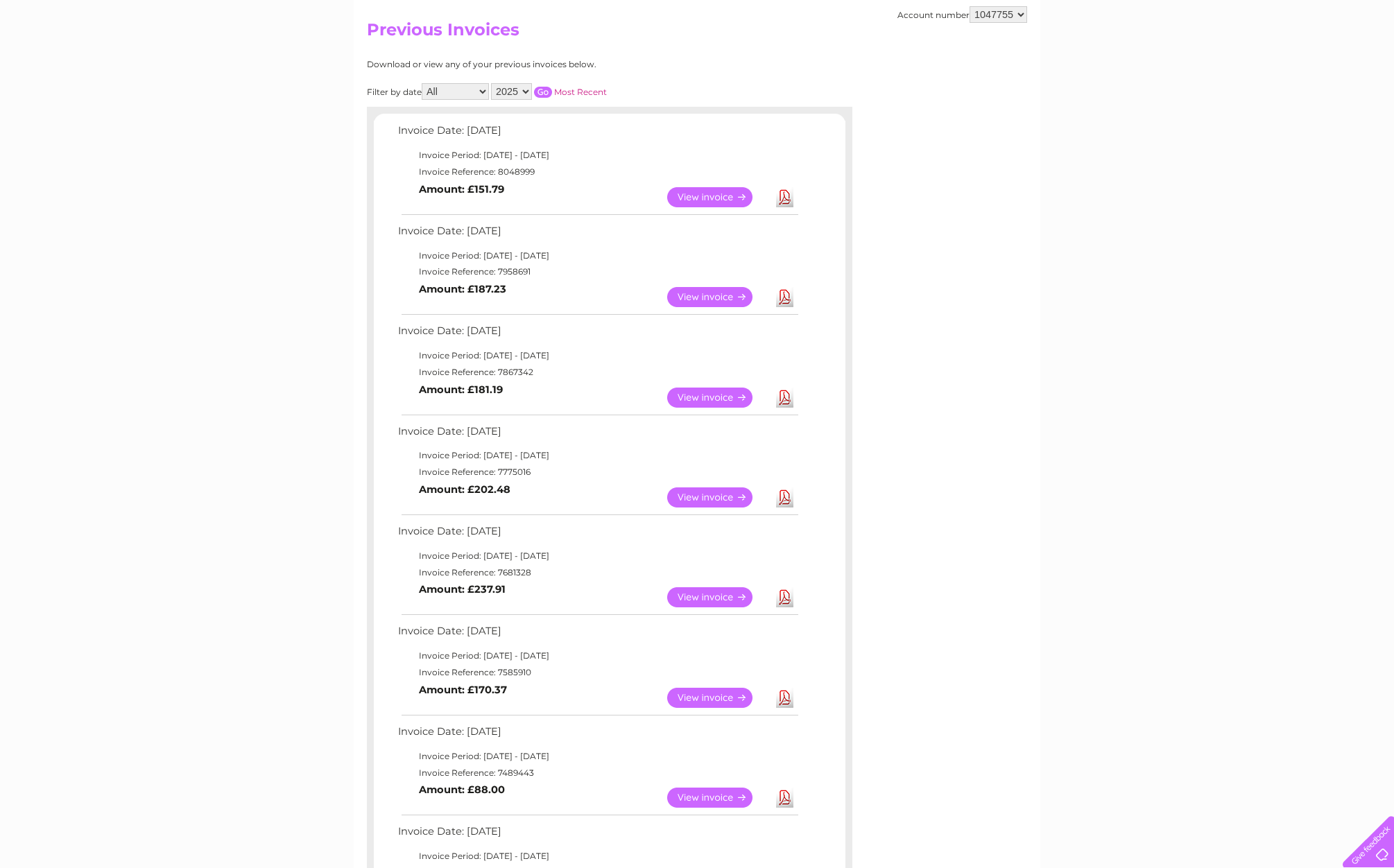 This screenshot has height=868, width=1394. What do you see at coordinates (597, 373) in the screenshot?
I see `td: Invoice Reference: 7867342` at bounding box center [597, 373].